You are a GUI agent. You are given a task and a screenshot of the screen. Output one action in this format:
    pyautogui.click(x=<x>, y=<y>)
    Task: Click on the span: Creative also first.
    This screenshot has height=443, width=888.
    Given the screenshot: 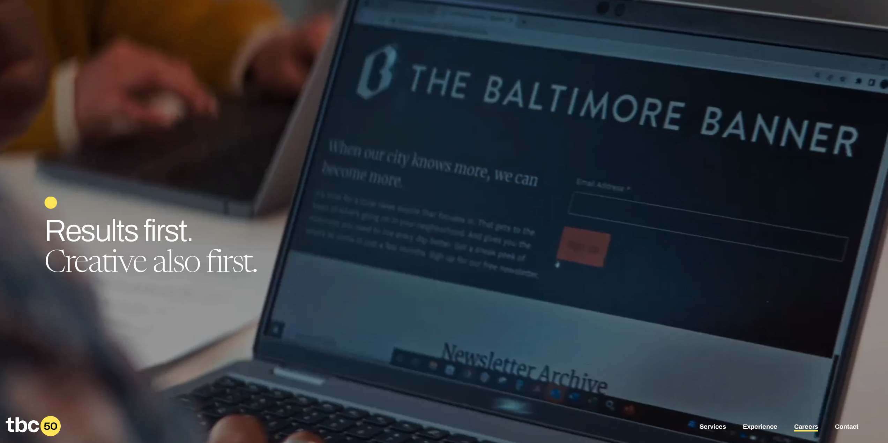 What is the action you would take?
    pyautogui.click(x=150, y=265)
    